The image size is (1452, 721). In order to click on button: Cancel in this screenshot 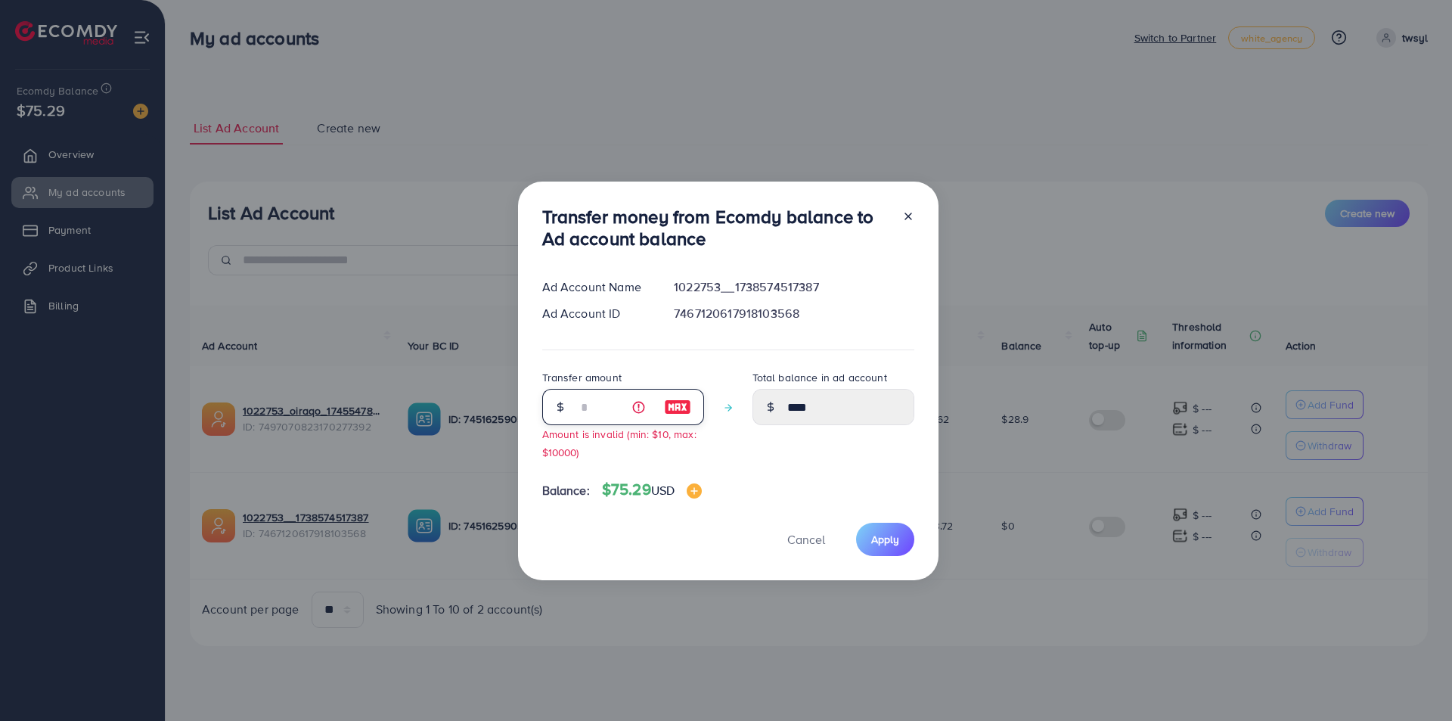, I will do `click(806, 539)`.